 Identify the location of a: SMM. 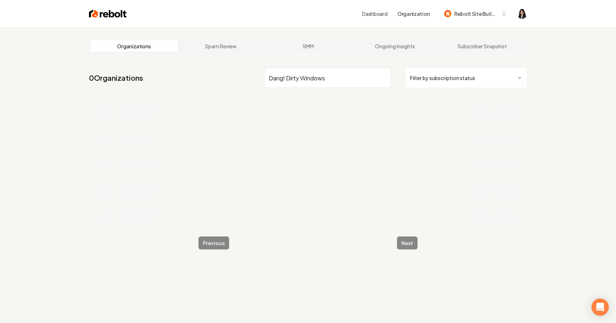
(308, 46).